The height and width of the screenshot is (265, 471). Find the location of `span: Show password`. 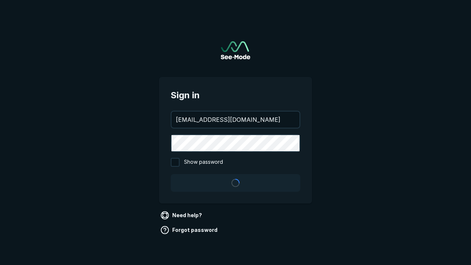

span: Show password is located at coordinates (203, 162).